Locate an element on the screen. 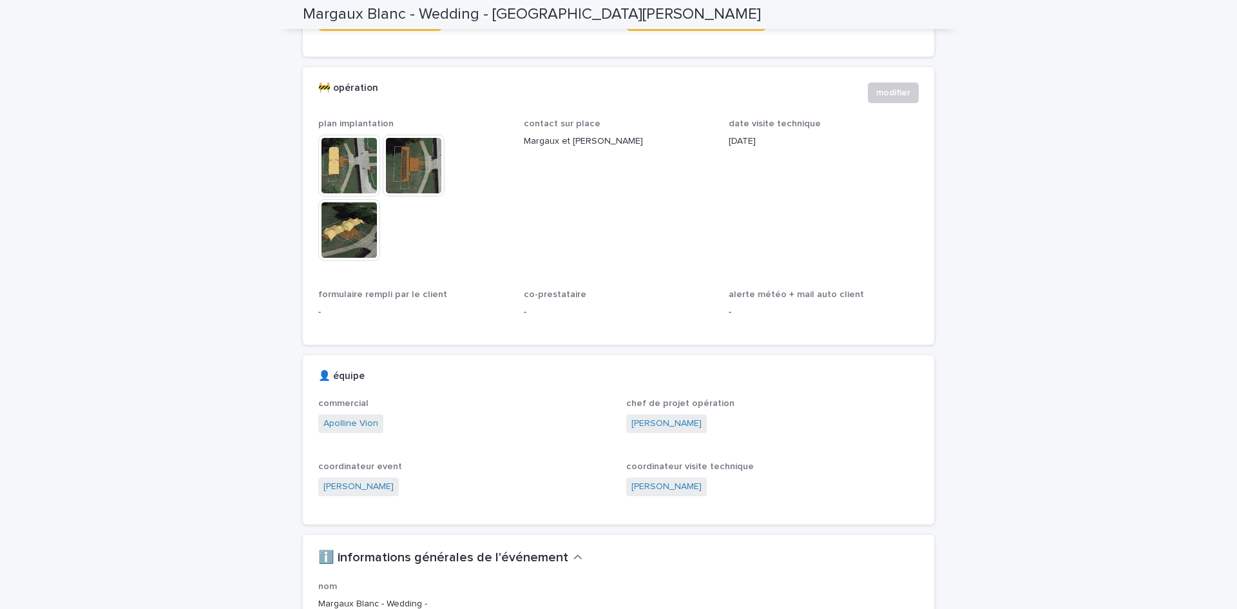  span: chef de projet opération is located at coordinates (680, 403).